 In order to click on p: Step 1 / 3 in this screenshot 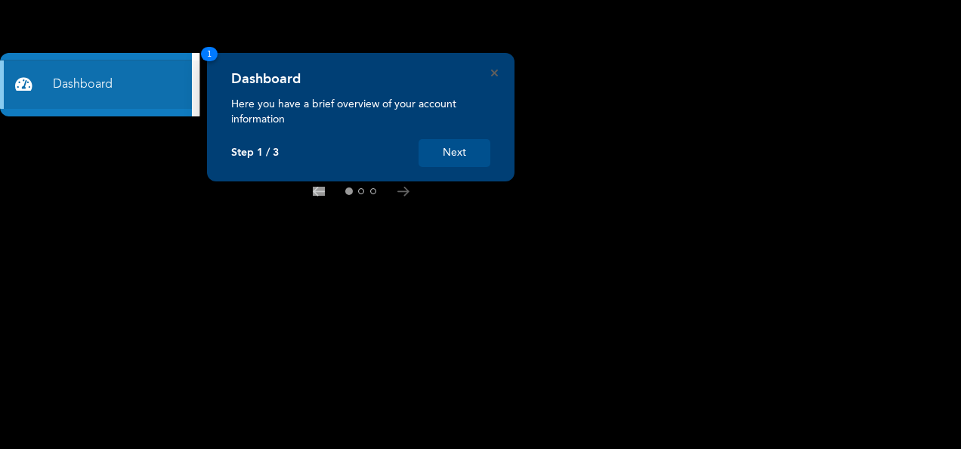, I will do `click(255, 153)`.